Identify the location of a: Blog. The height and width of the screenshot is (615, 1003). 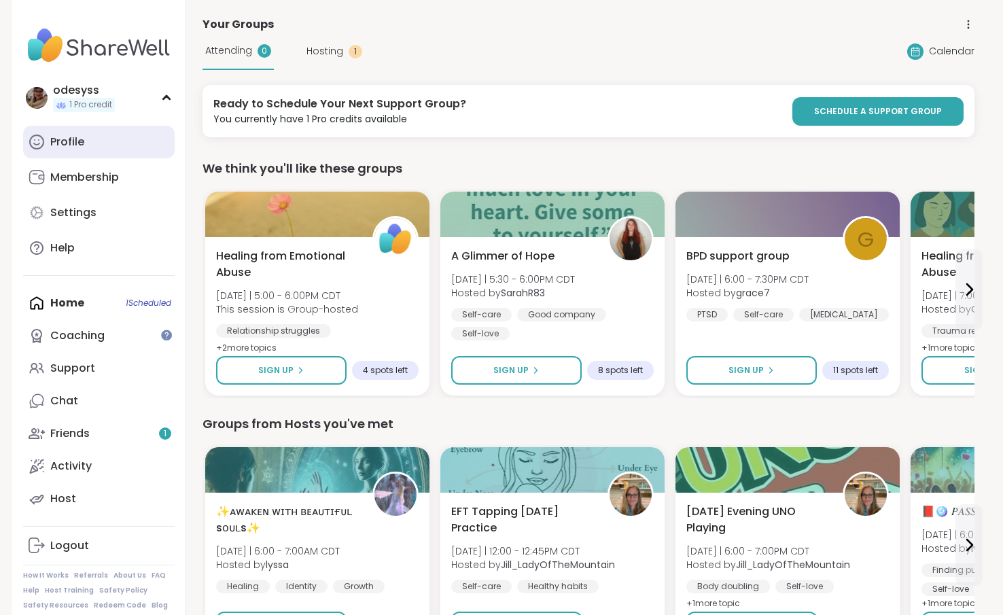
(160, 605).